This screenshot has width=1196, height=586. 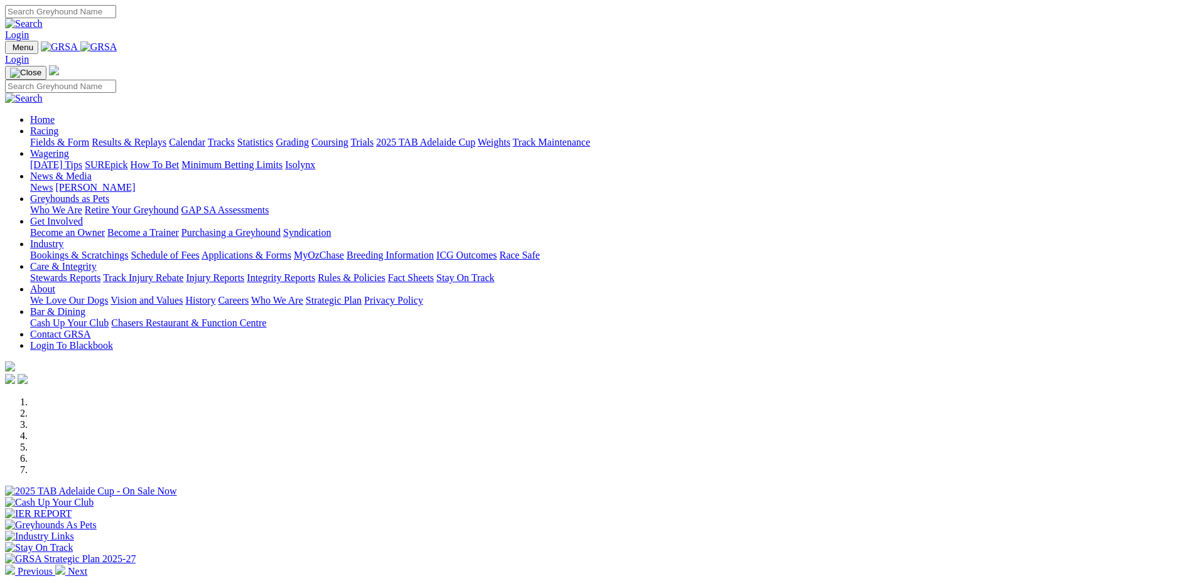 I want to click on a: Race Safe, so click(x=519, y=255).